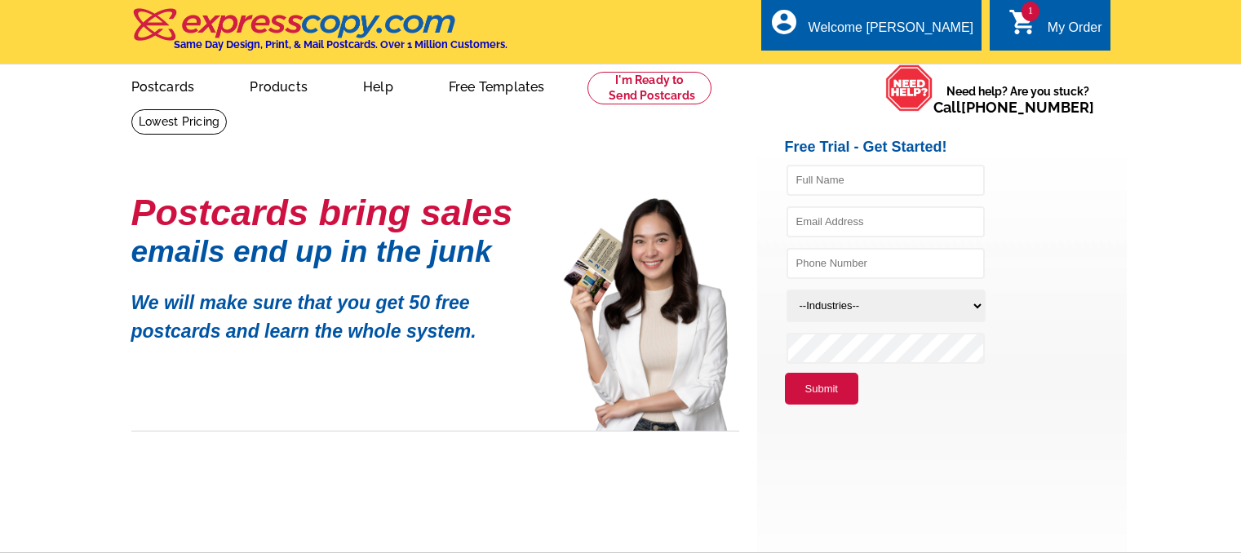  I want to click on a: Same Day Design, Print, & Mail Postcards. Over 1 Million Customers., so click(319, 35).